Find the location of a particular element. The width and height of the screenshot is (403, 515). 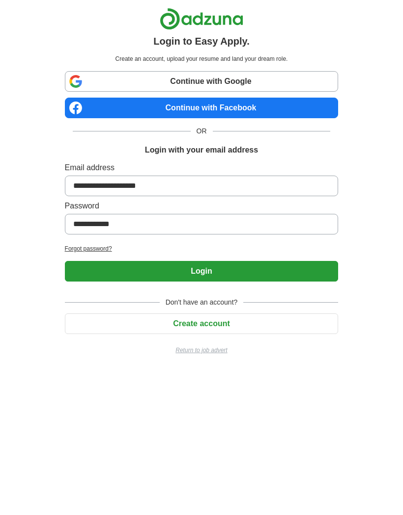

button: Create account is located at coordinates (201, 324).